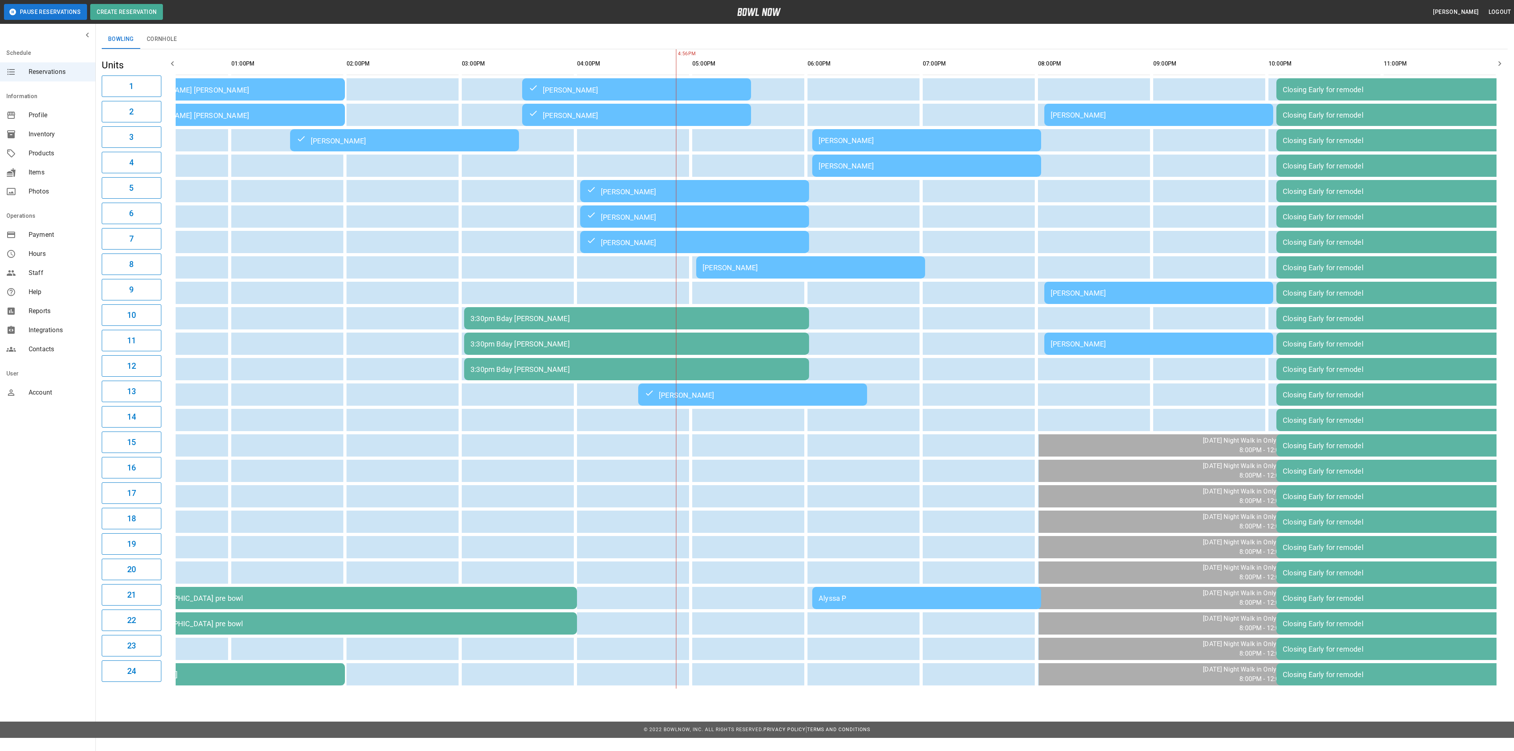 This screenshot has width=1514, height=751. I want to click on span: Help, so click(59, 292).